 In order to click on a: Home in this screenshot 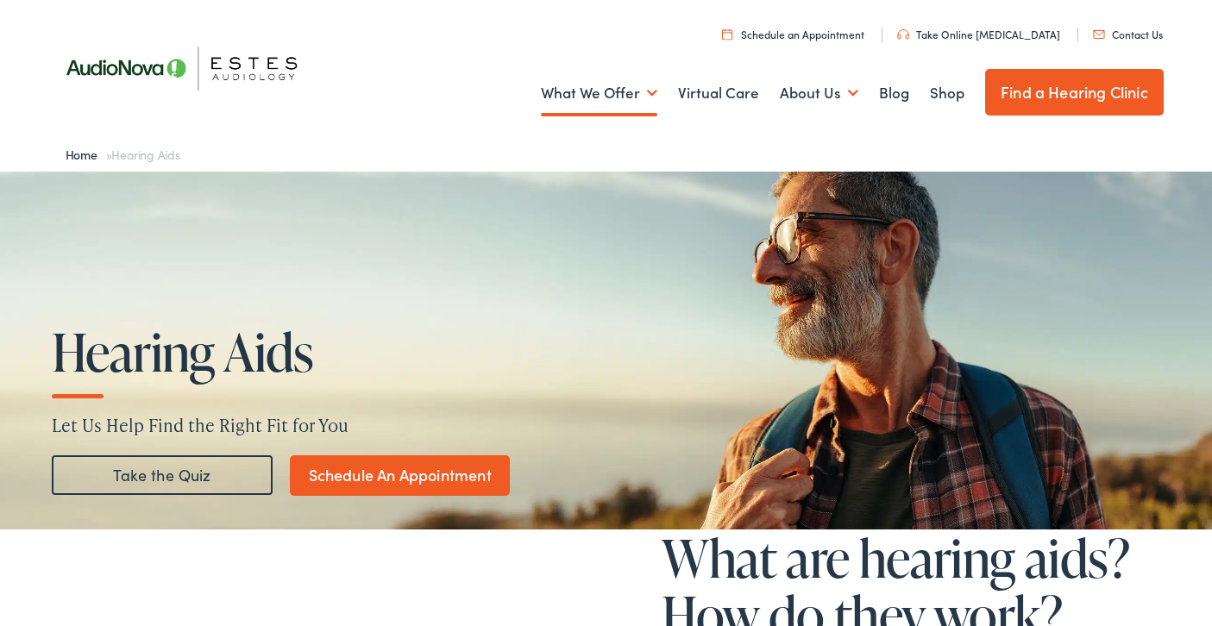, I will do `click(85, 154)`.